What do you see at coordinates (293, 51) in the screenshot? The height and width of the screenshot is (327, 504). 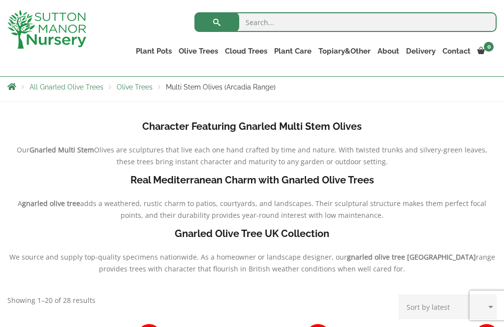 I see `a: Plant Care` at bounding box center [293, 51].